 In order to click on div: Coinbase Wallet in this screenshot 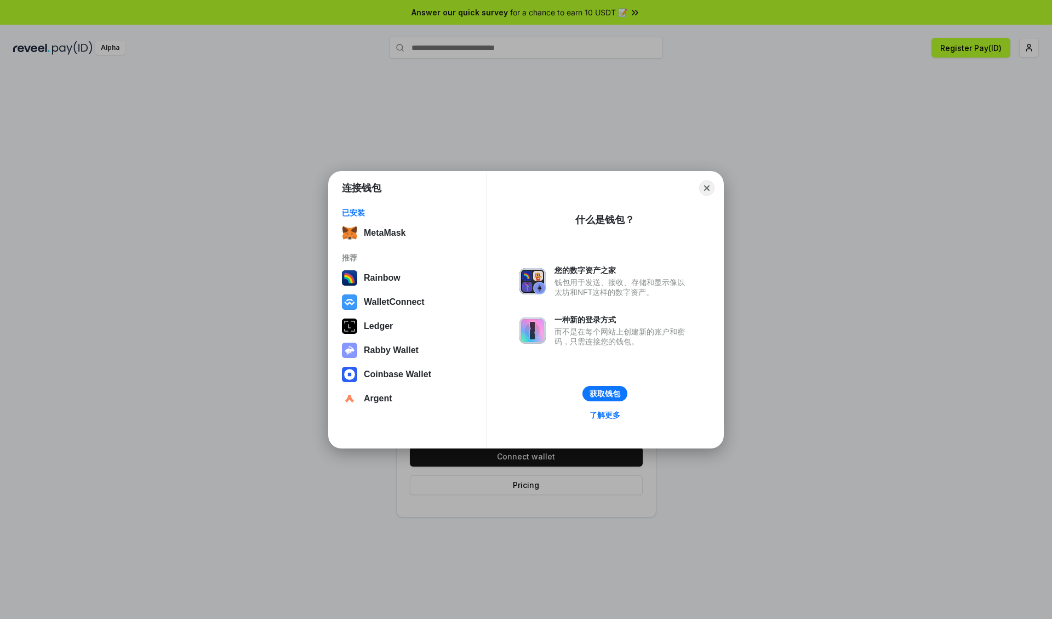, I will do `click(397, 374)`.